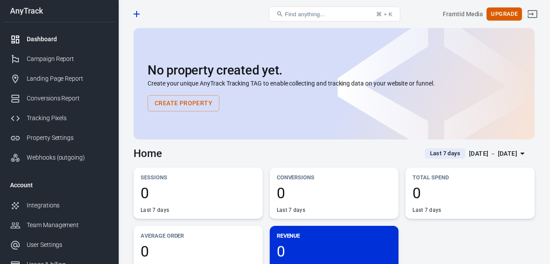 The image size is (550, 264). What do you see at coordinates (137, 14) in the screenshot?
I see `a: Create new property` at bounding box center [137, 14].